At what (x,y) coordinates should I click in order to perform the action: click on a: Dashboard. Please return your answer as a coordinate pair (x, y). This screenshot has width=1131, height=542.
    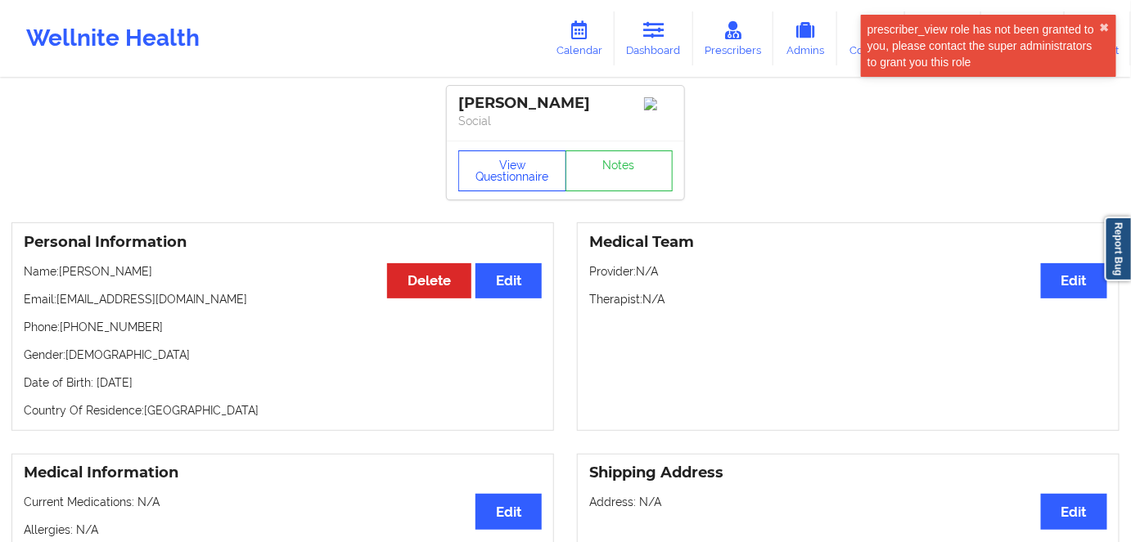
    Looking at the image, I should click on (654, 38).